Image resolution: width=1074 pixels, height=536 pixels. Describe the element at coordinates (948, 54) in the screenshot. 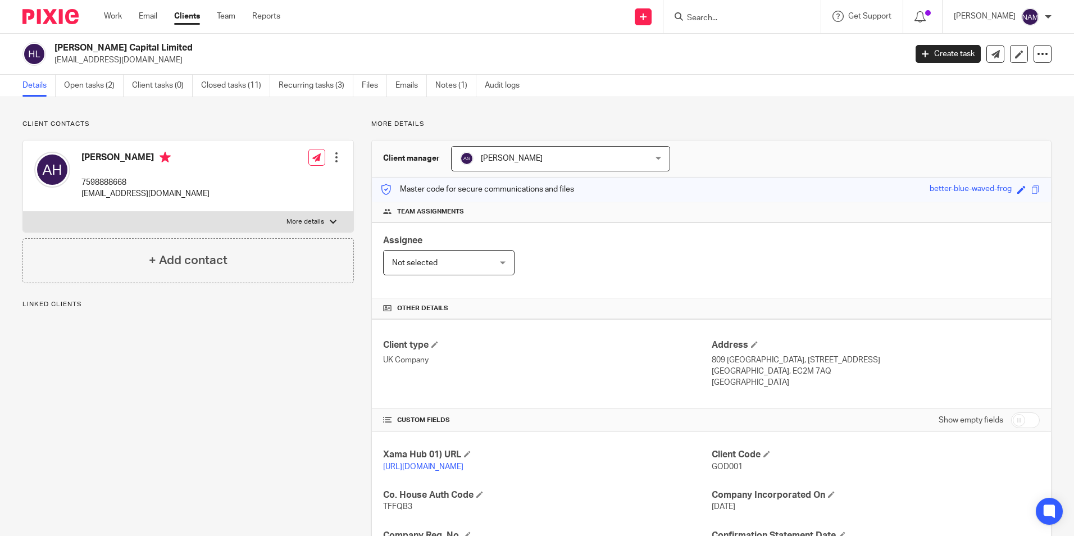

I see `a: Create task` at that location.